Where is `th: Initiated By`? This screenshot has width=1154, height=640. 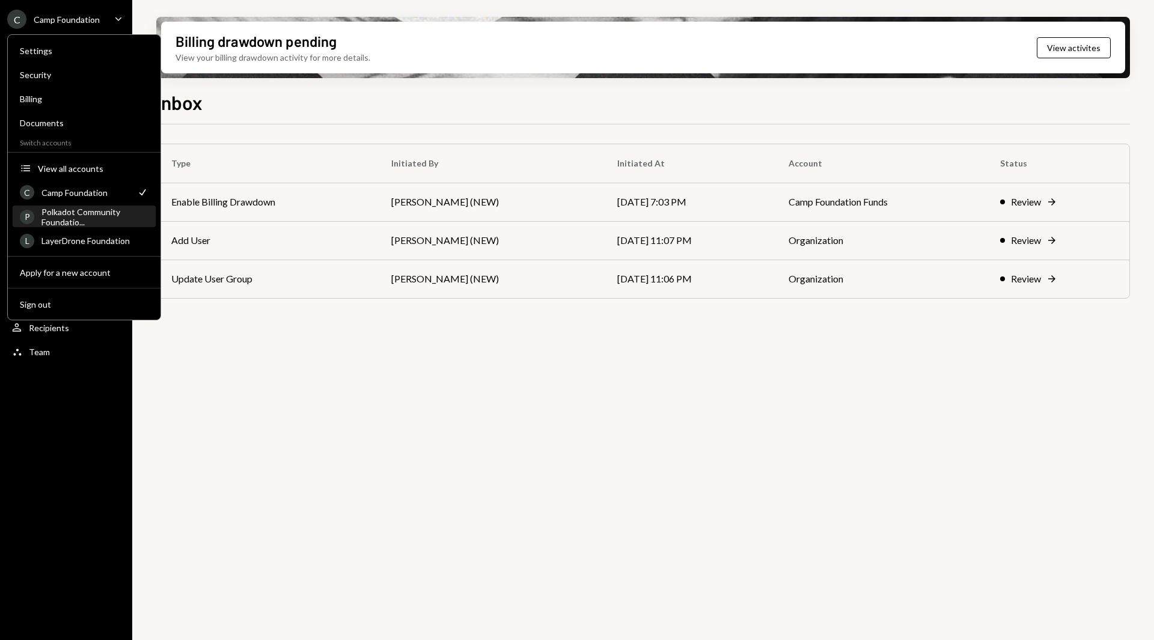
th: Initiated By is located at coordinates (490, 164).